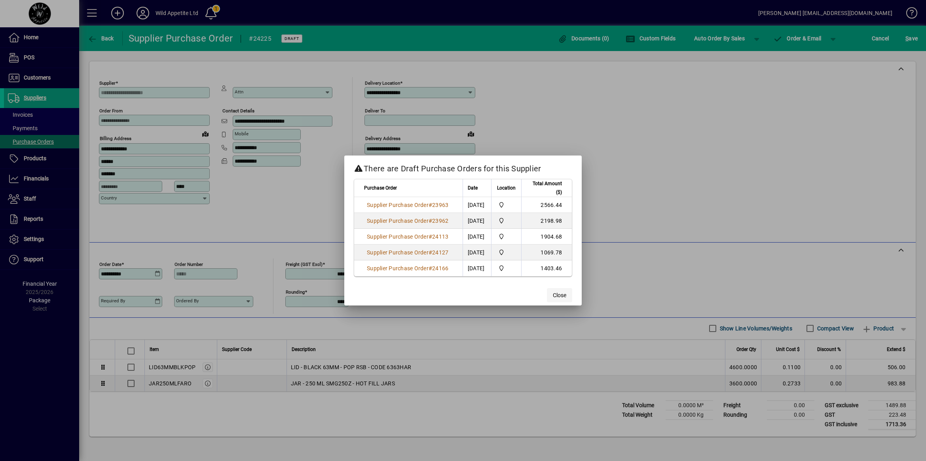 The image size is (926, 461). What do you see at coordinates (440, 221) in the screenshot?
I see `span: 23962` at bounding box center [440, 221].